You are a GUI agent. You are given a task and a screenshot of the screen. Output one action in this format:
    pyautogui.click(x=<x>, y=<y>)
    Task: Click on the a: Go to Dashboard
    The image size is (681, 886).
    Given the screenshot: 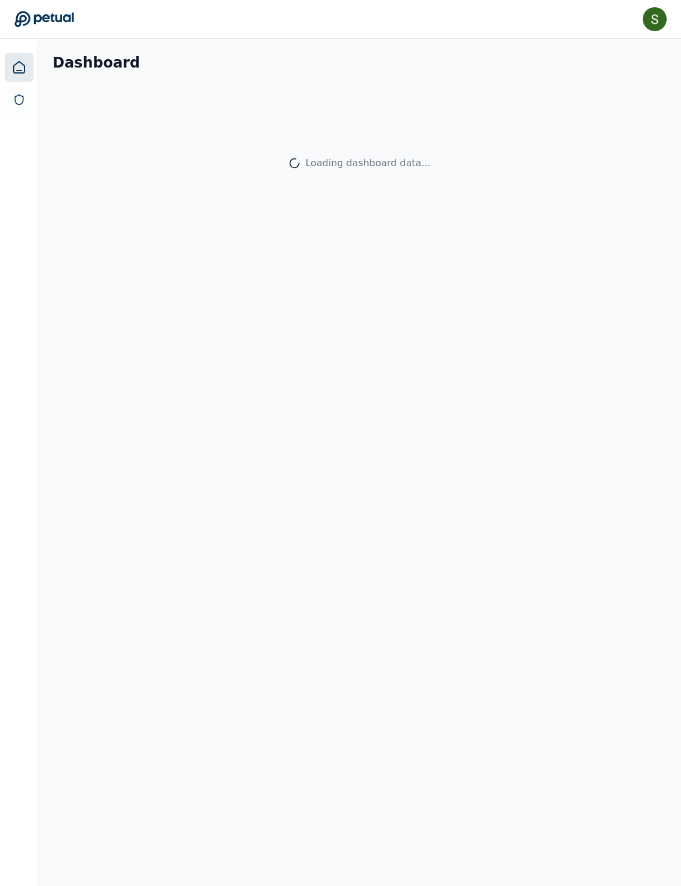 What is the action you would take?
    pyautogui.click(x=44, y=19)
    